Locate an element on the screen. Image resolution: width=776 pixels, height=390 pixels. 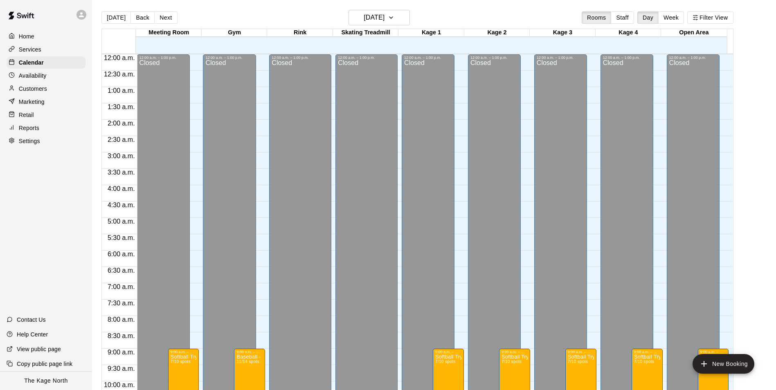
div: Open Area is located at coordinates (694, 33).